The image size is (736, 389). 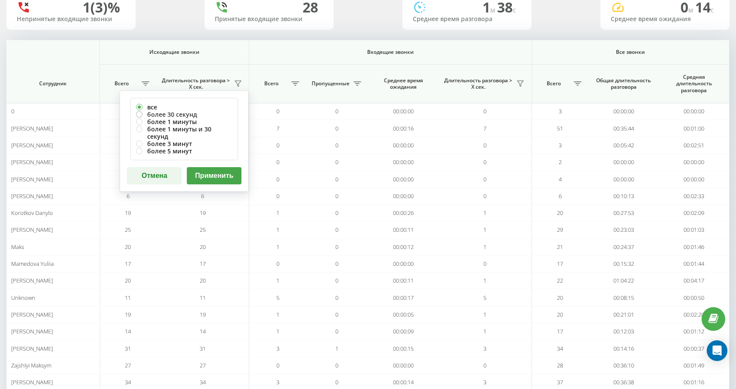 What do you see at coordinates (560, 382) in the screenshot?
I see `span: 37` at bounding box center [560, 382].